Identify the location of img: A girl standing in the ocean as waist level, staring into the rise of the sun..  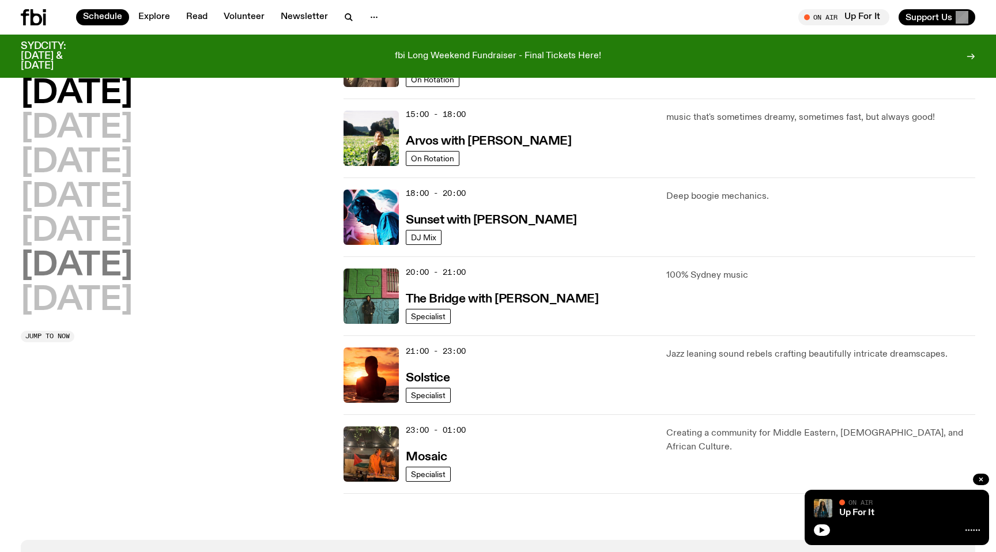
(371, 375).